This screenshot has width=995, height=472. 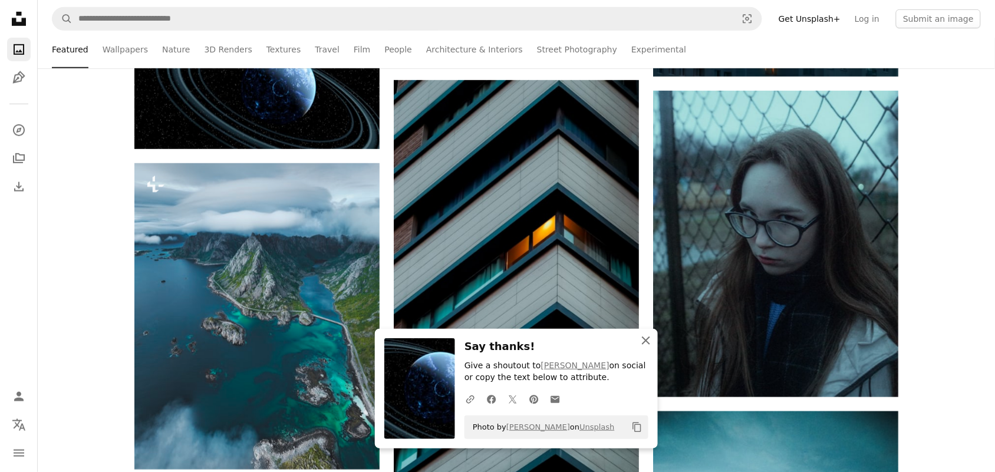 What do you see at coordinates (474, 50) in the screenshot?
I see `a: Architecture & Interiors` at bounding box center [474, 50].